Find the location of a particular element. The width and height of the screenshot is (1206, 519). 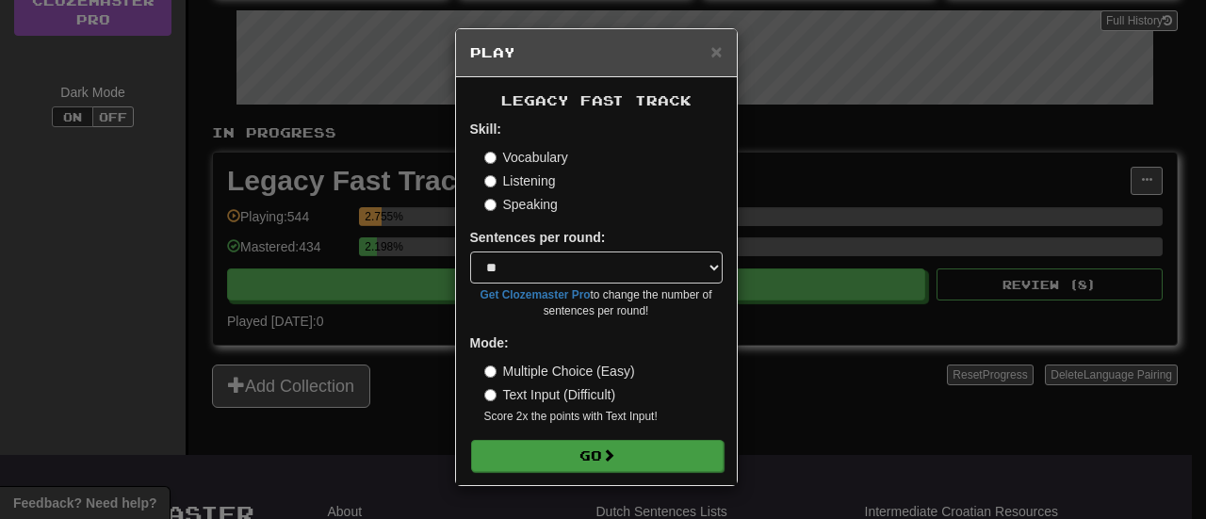

span: Legacy Fast Track is located at coordinates (597, 100).